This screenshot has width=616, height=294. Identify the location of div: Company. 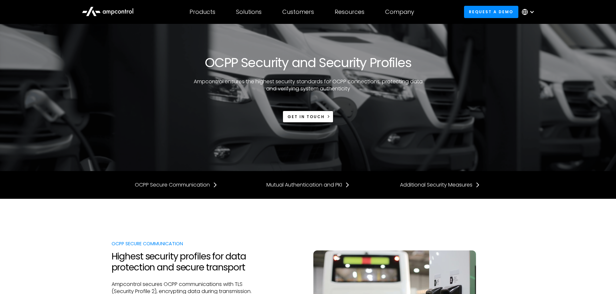
(399, 12).